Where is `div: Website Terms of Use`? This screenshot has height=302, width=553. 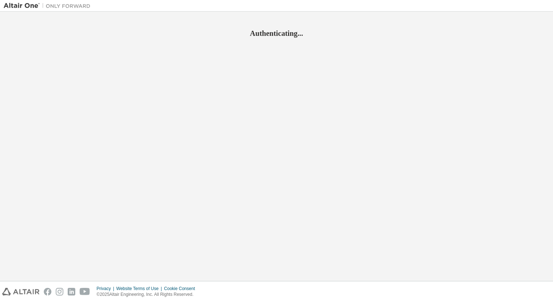 div: Website Terms of Use is located at coordinates (140, 289).